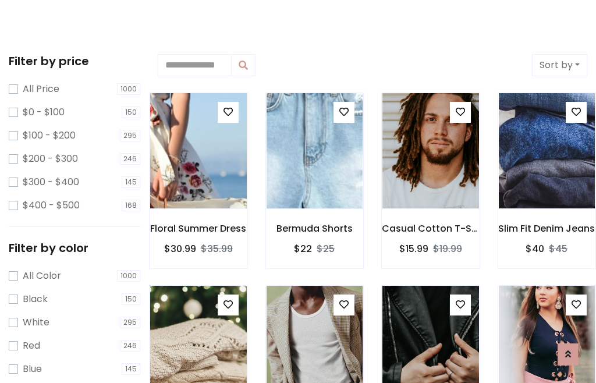 Image resolution: width=596 pixels, height=383 pixels. What do you see at coordinates (548, 228) in the screenshot?
I see `h6: Slim Fit Denim Jeans` at bounding box center [548, 228].